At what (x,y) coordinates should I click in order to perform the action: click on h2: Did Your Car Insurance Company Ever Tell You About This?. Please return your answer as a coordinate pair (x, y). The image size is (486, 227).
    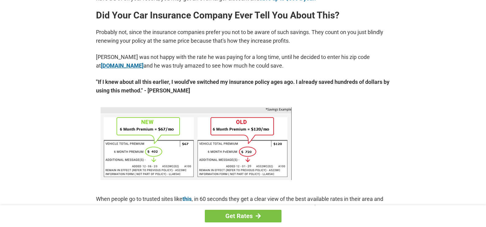
    Looking at the image, I should click on (243, 15).